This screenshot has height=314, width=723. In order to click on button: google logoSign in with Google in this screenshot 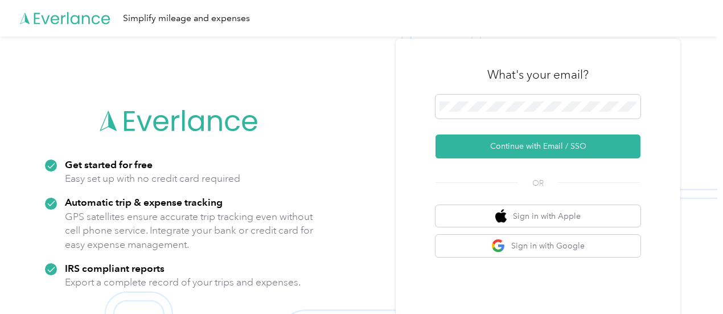, I will do `click(538, 245)`.